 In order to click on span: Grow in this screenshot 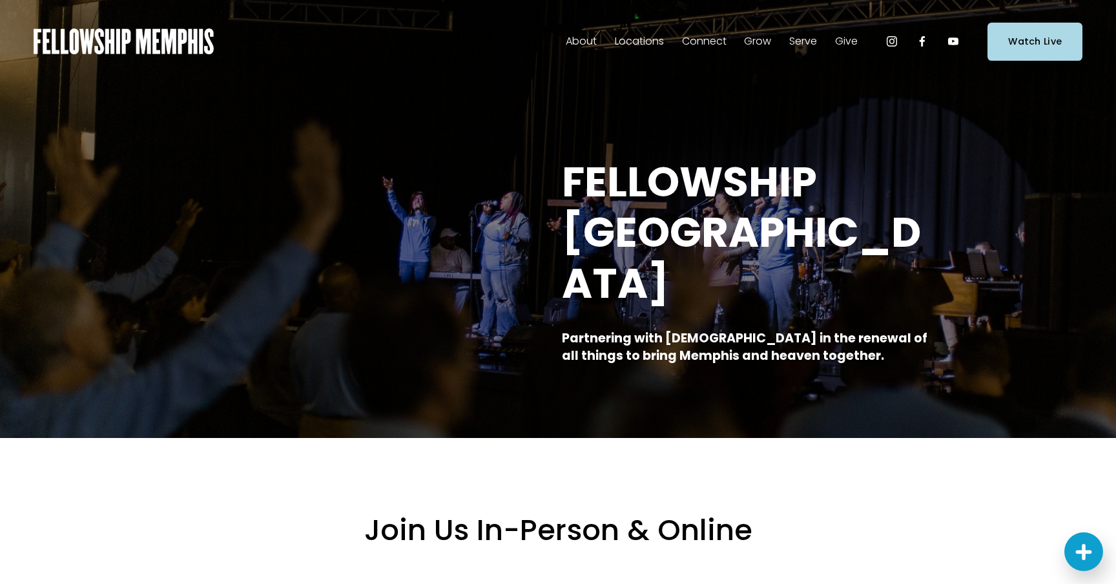, I will do `click(758, 41)`.